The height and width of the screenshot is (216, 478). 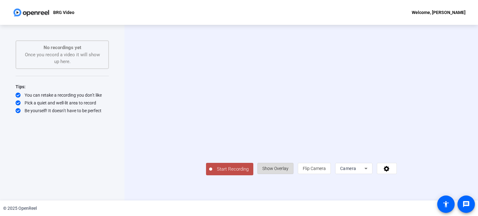 I want to click on span: Flip Camera, so click(x=314, y=169).